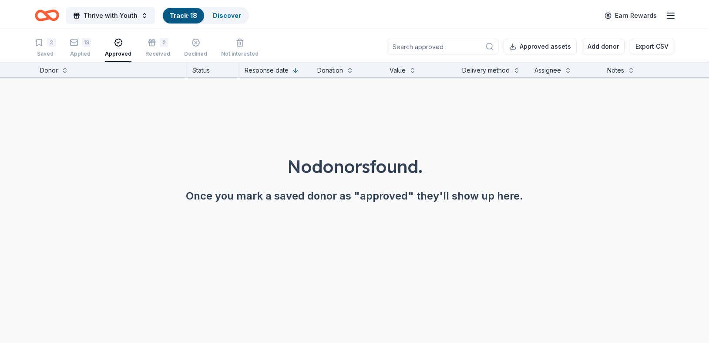 This screenshot has height=343, width=709. I want to click on button: Approved, so click(118, 48).